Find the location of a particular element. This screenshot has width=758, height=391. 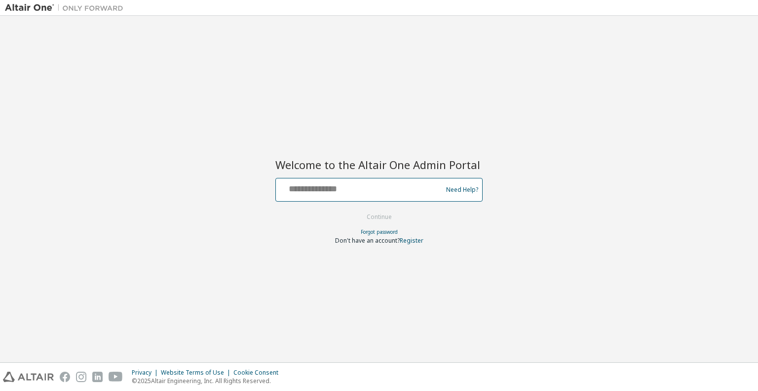

img: altair_logo.svg is located at coordinates (28, 376).